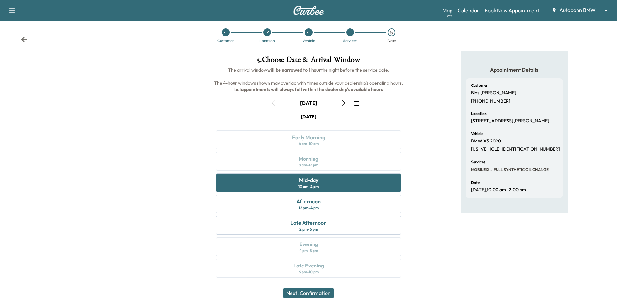  What do you see at coordinates (468, 10) in the screenshot?
I see `a: Calendar` at bounding box center [468, 10].